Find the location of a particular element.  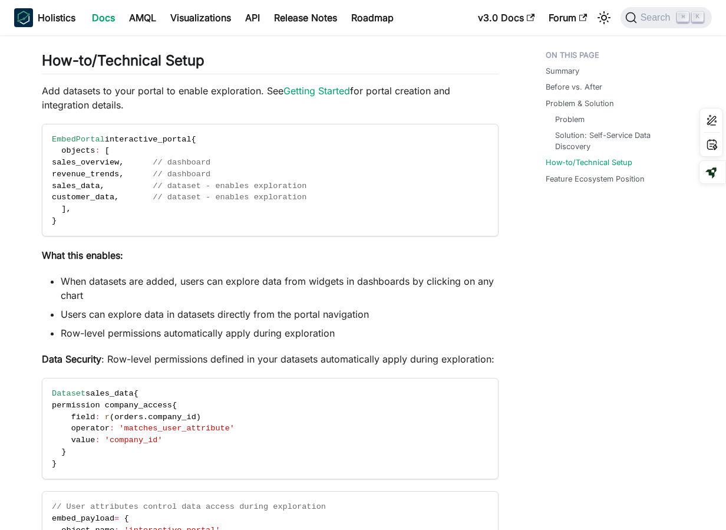

span: sales_overview is located at coordinates (85, 162).